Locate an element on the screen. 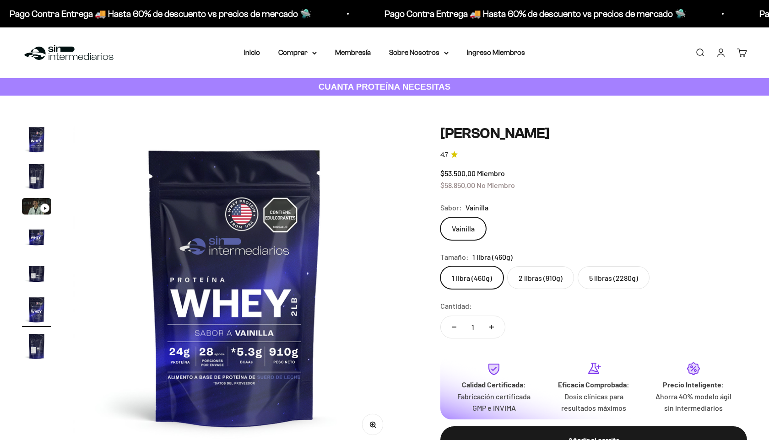  span: Miembro is located at coordinates (491, 173).